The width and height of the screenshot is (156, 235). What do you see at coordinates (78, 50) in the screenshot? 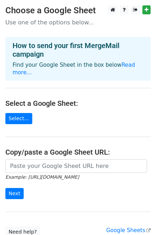
I see `h4: How to send your first MergeMail campaign` at bounding box center [78, 50].